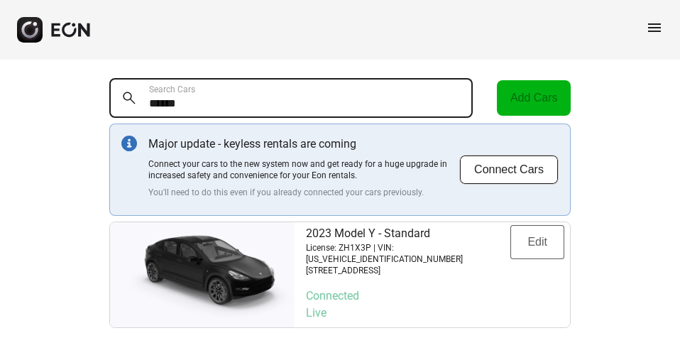 Image resolution: width=680 pixels, height=360 pixels. What do you see at coordinates (129, 143) in the screenshot?
I see `img: info` at bounding box center [129, 143].